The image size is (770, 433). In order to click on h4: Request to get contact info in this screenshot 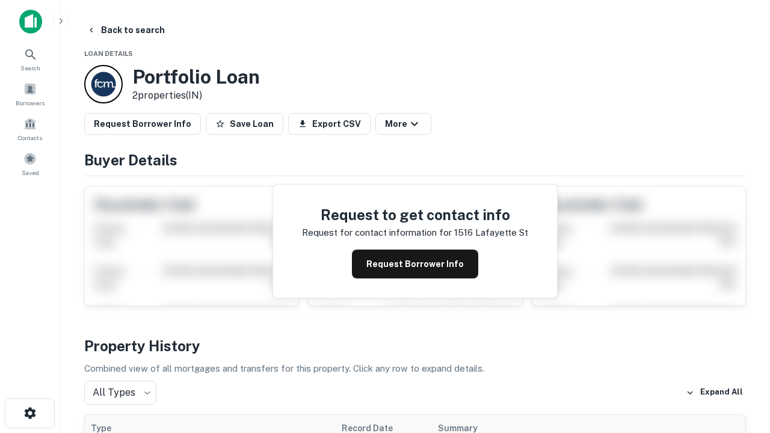, I will do `click(415, 215)`.